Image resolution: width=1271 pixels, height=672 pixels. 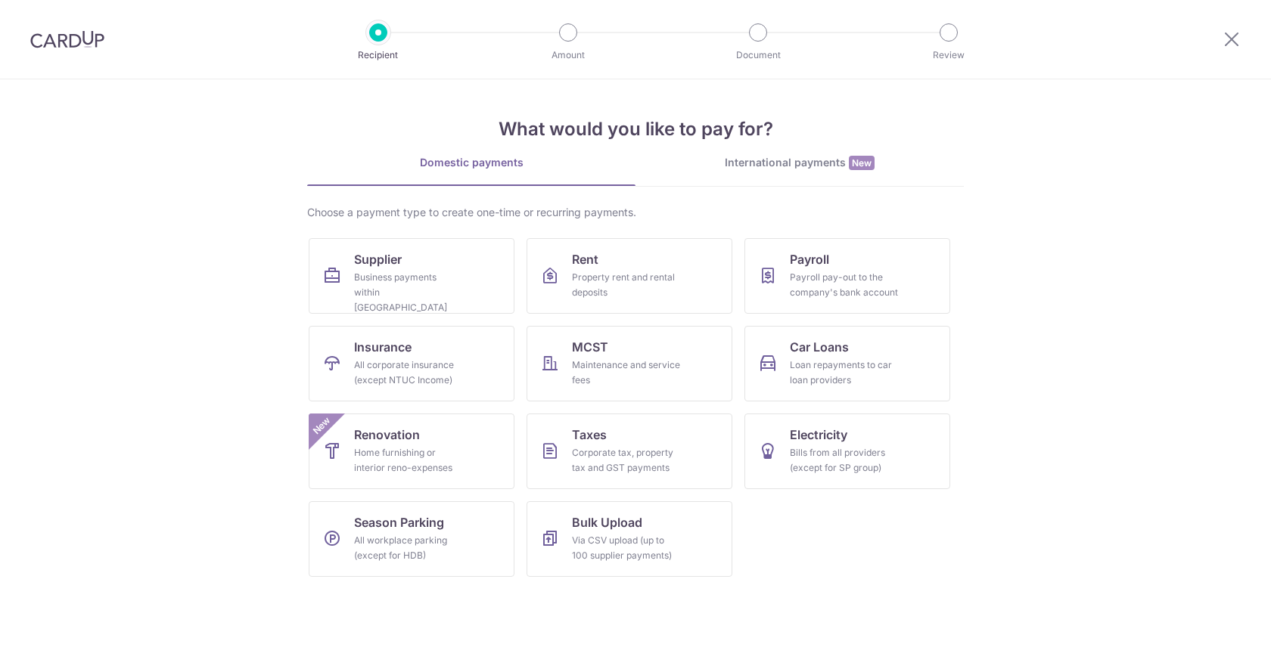 What do you see at coordinates (589, 435) in the screenshot?
I see `span: Taxes` at bounding box center [589, 435].